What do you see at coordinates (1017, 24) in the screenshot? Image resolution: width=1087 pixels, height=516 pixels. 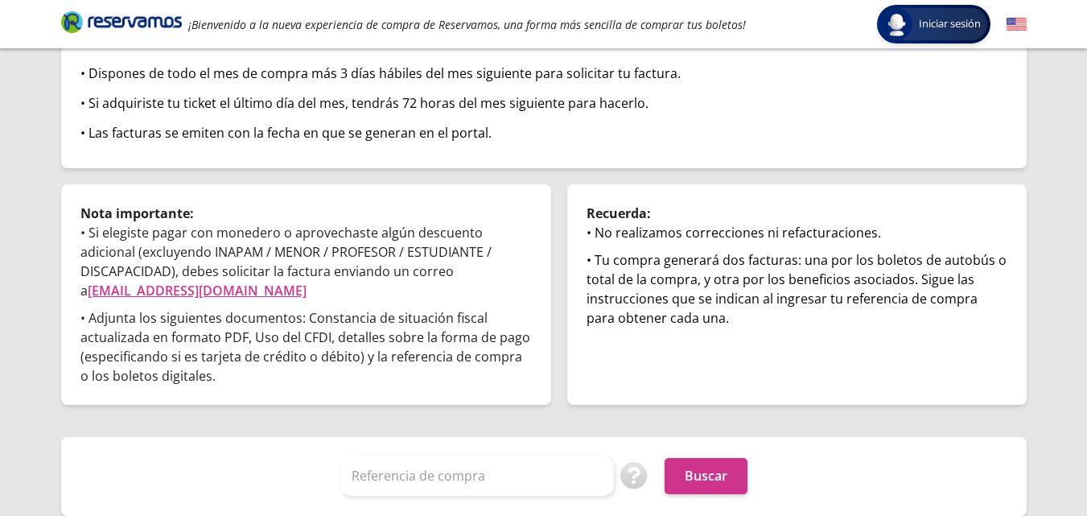 I see `button: English` at bounding box center [1017, 24].